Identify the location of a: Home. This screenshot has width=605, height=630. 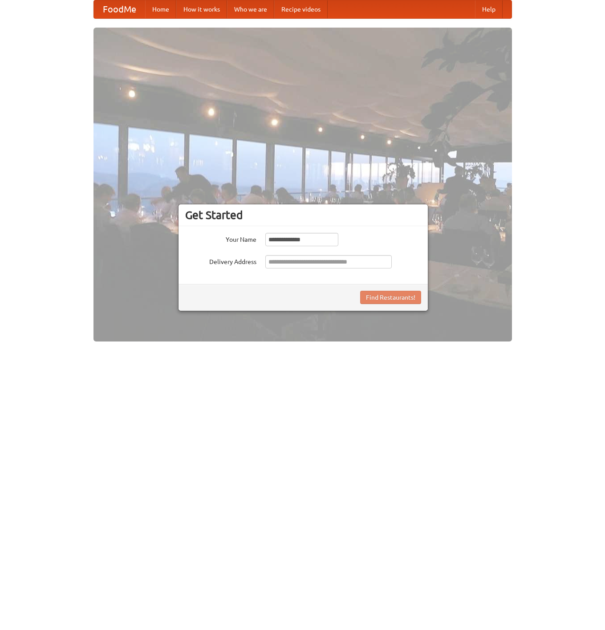
(161, 9).